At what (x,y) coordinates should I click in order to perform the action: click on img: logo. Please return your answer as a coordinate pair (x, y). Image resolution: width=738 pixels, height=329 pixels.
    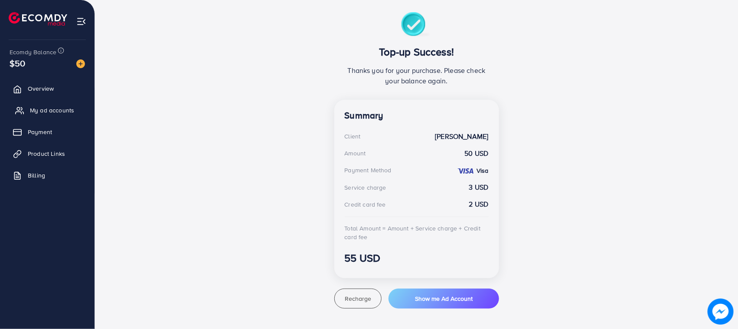
    Looking at the image, I should click on (38, 19).